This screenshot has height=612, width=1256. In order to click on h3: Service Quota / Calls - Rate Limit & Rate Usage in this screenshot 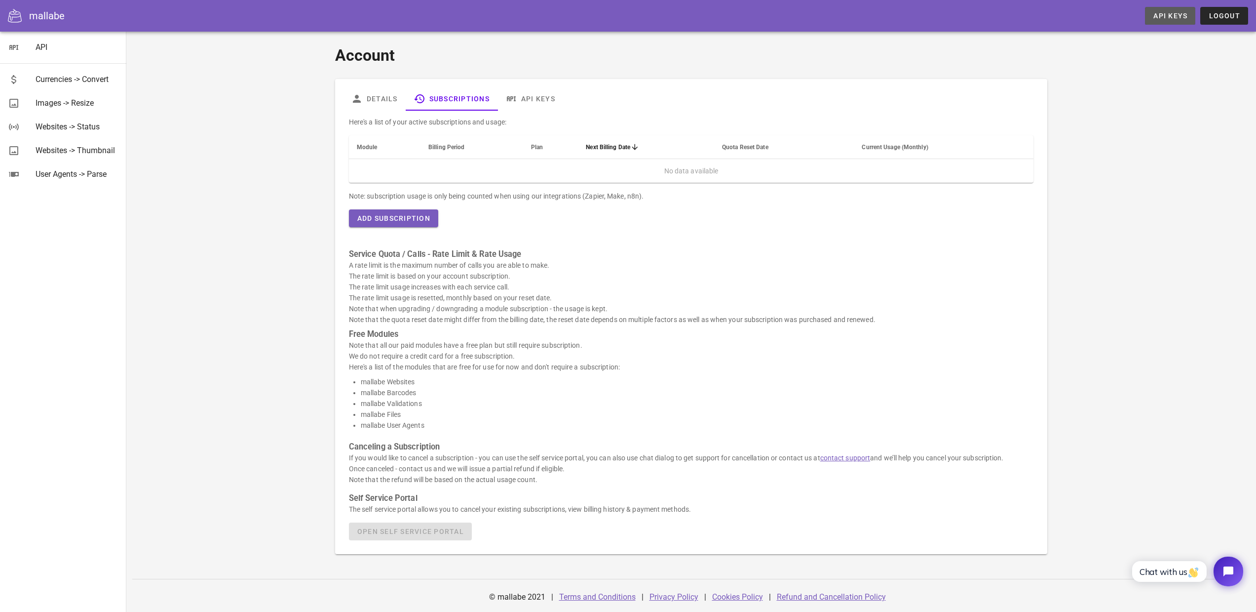, I will do `click(691, 254)`.